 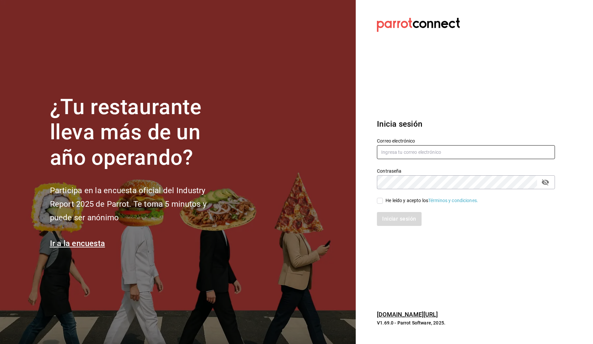 I want to click on h3: Inicia sesión, so click(x=466, y=124).